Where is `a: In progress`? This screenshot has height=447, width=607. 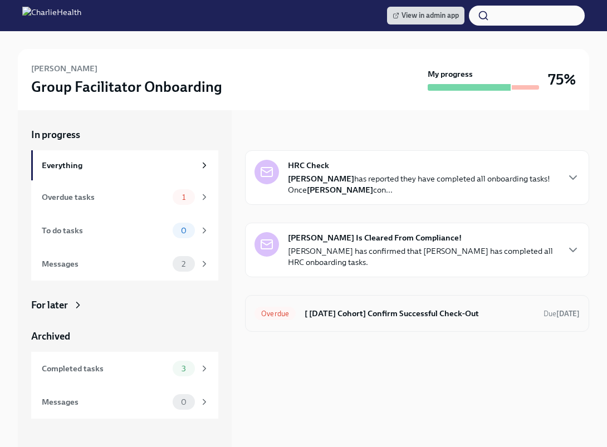 a: In progress is located at coordinates (125, 135).